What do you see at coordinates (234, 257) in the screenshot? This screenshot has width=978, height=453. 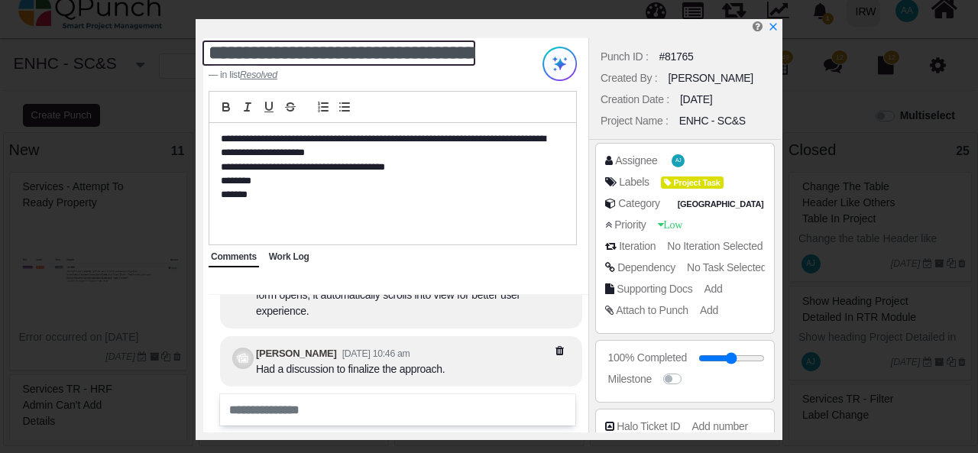 I see `span: Comments` at bounding box center [234, 257].